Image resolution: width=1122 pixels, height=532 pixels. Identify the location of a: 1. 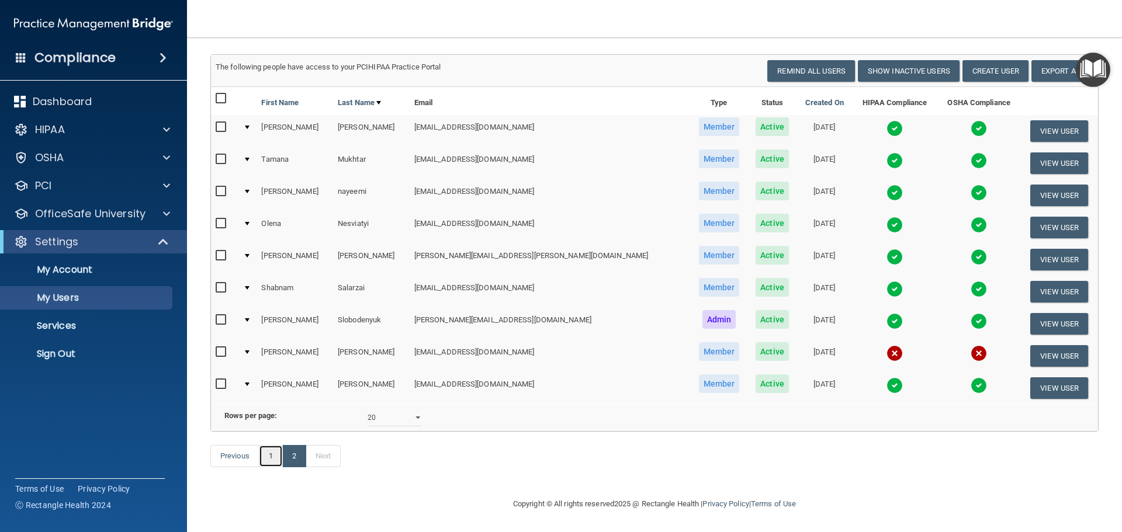
(271, 456).